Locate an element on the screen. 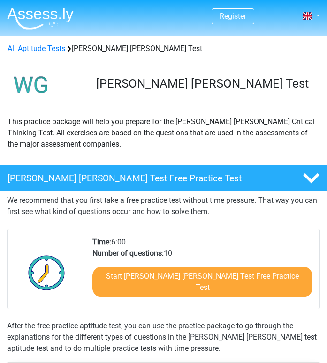 This screenshot has height=363, width=327. div: 6:00 10 is located at coordinates (202, 273).